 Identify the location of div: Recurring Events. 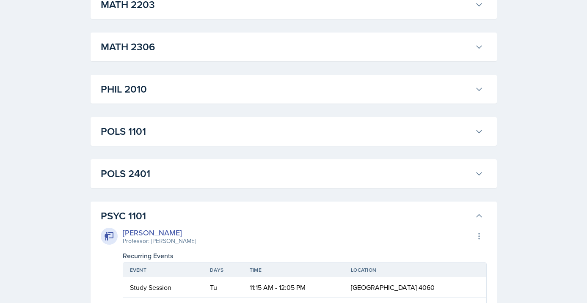
(305, 256).